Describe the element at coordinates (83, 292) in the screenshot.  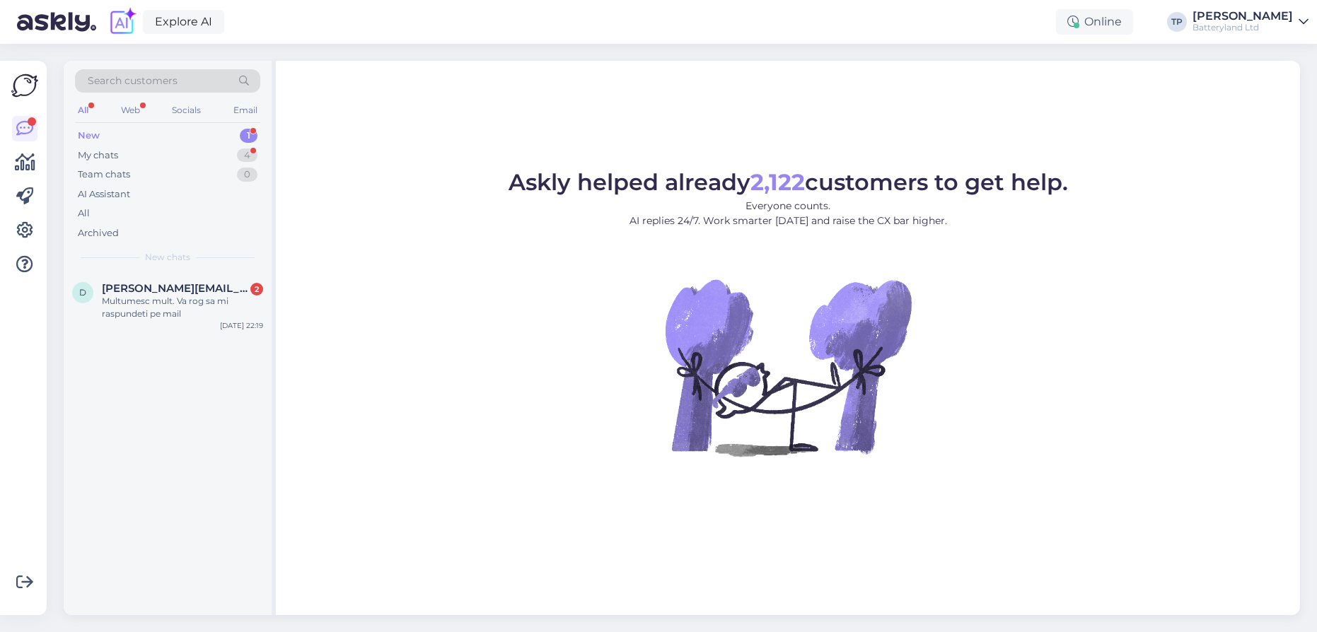
I see `span: d` at that location.